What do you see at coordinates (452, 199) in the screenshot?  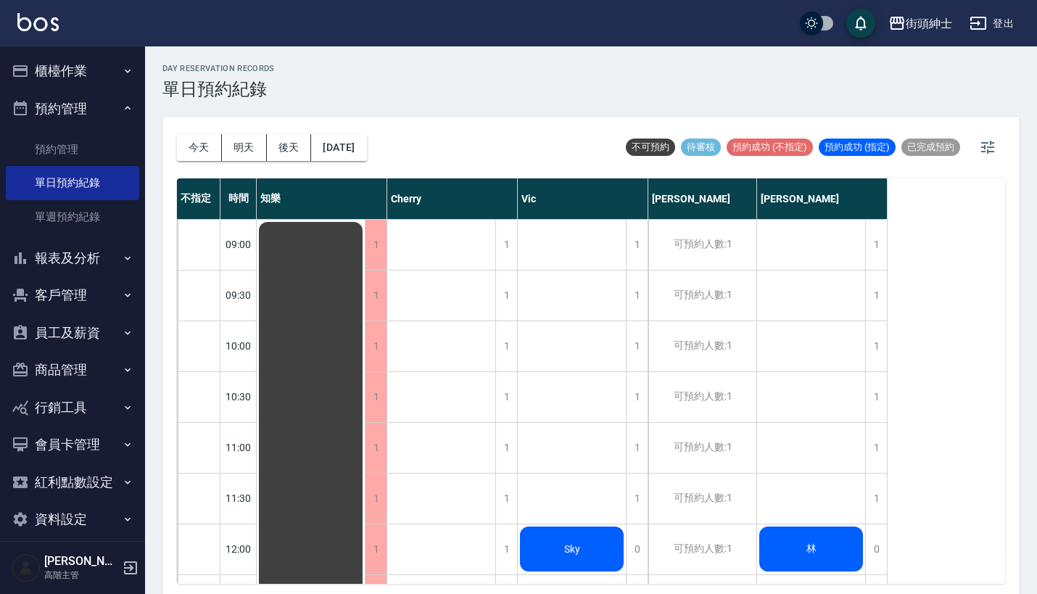 I see `div: Cherry` at bounding box center [452, 199].